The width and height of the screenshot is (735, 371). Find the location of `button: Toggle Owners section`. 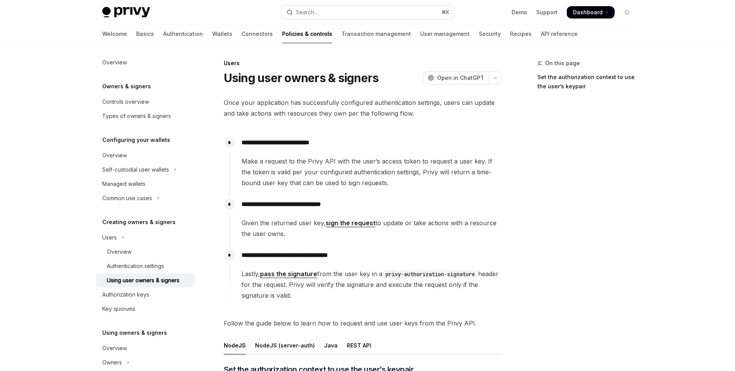

button: Toggle Owners section is located at coordinates (145, 362).